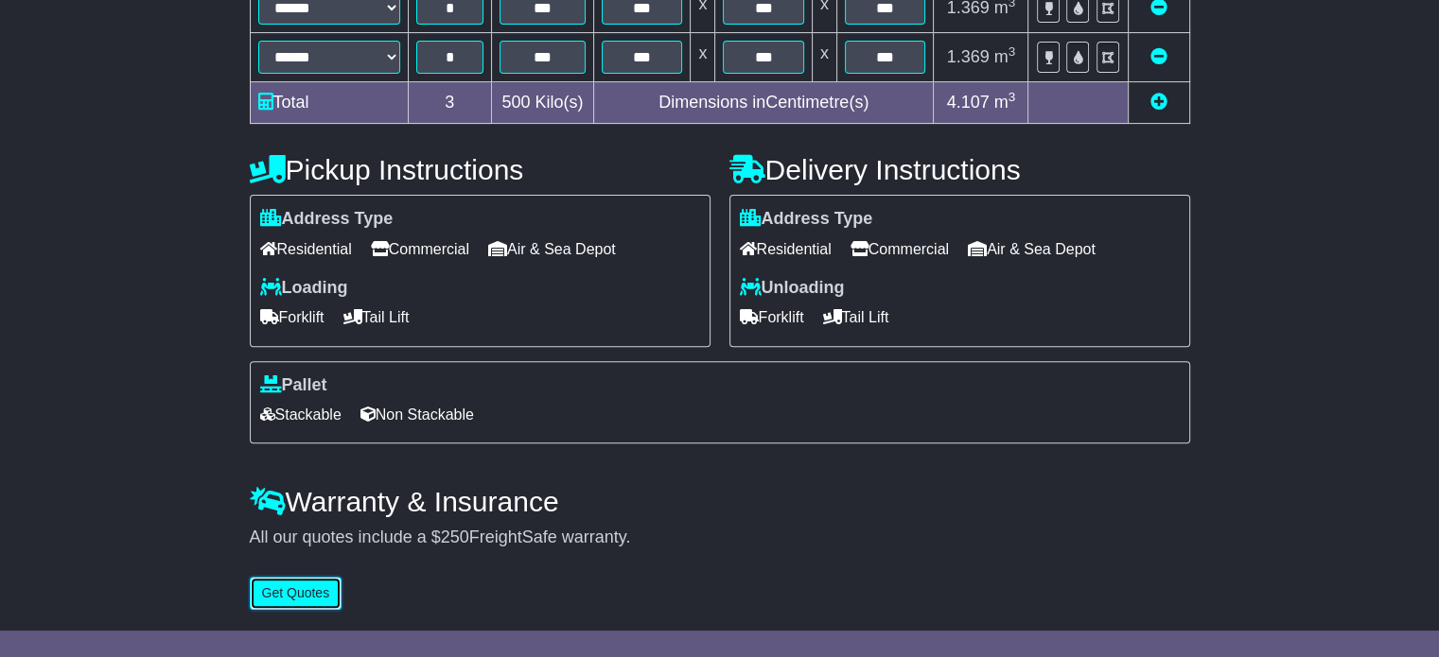 This screenshot has height=657, width=1439. I want to click on td: 3, so click(449, 103).